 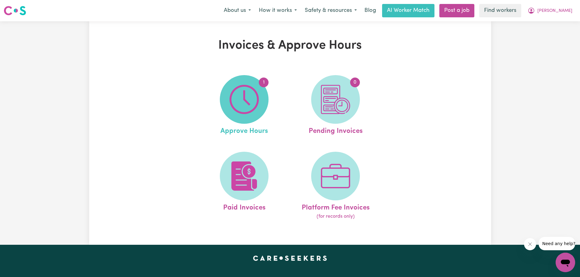 What do you see at coordinates (20, 7) in the screenshot?
I see `span: Need any help?` at bounding box center [20, 7].